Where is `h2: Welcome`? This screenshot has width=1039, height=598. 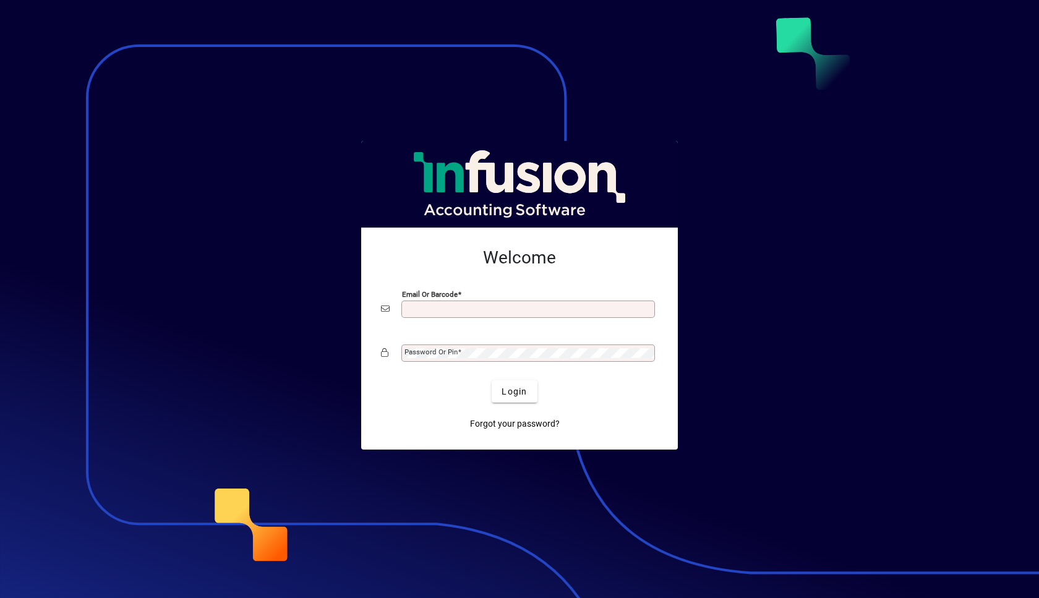
h2: Welcome is located at coordinates (520, 258).